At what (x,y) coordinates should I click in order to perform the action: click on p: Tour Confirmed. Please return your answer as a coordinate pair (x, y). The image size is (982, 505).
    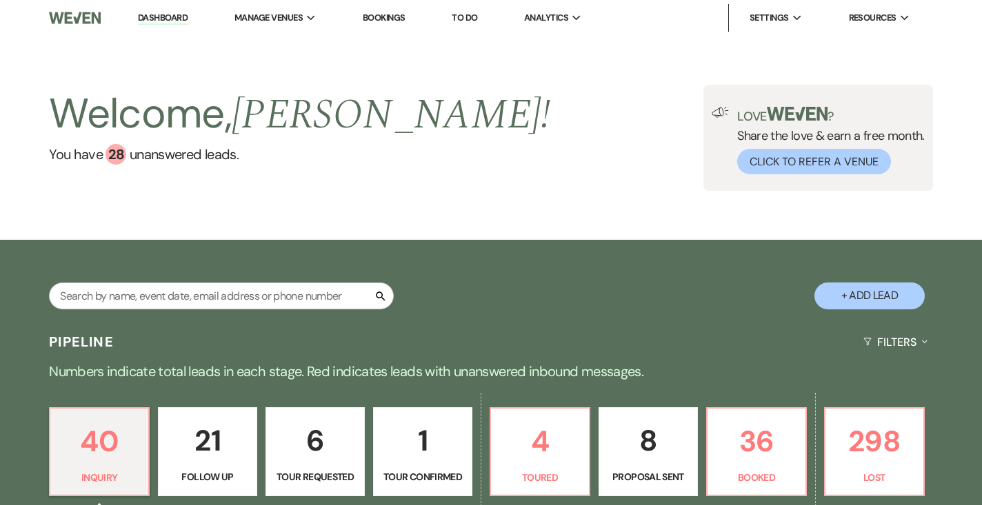
    Looking at the image, I should click on (423, 477).